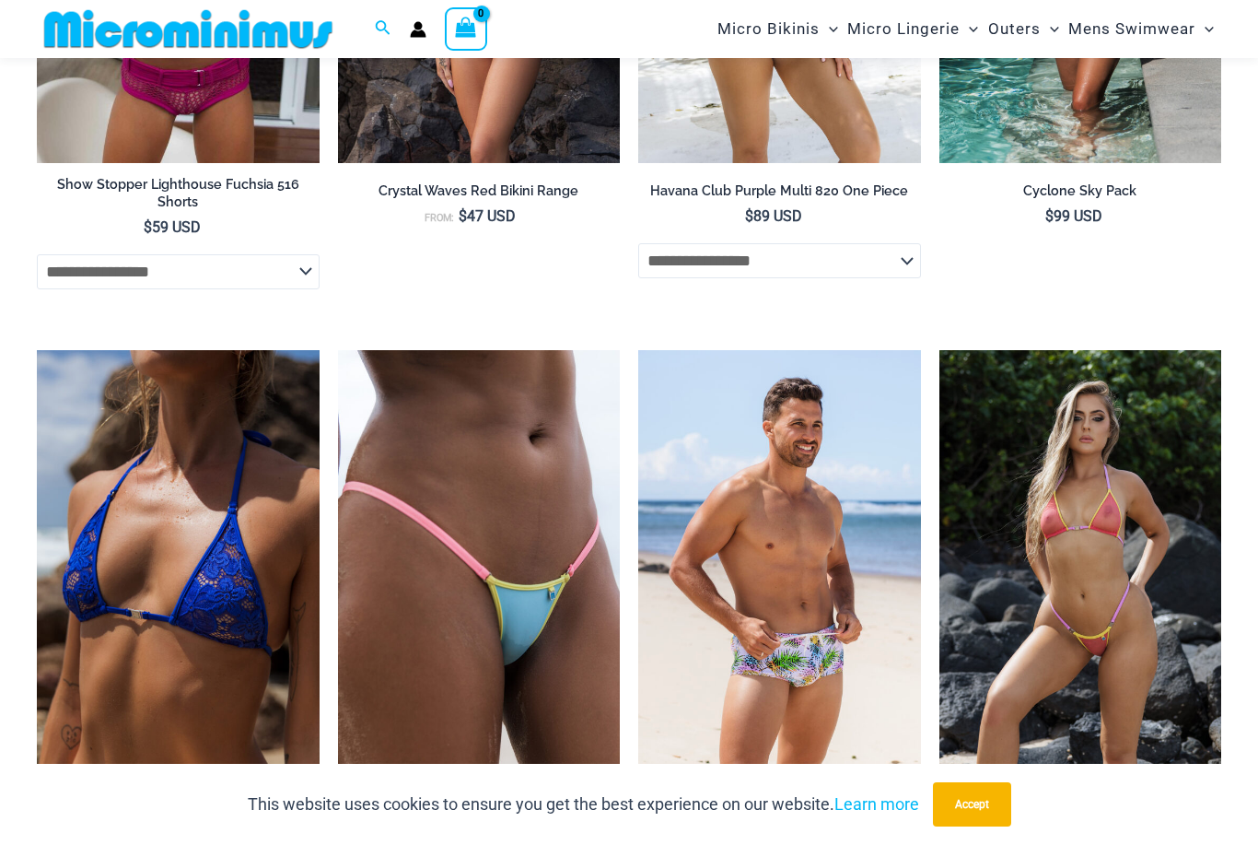  Describe the element at coordinates (877, 803) in the screenshot. I see `a: Learn more` at that location.